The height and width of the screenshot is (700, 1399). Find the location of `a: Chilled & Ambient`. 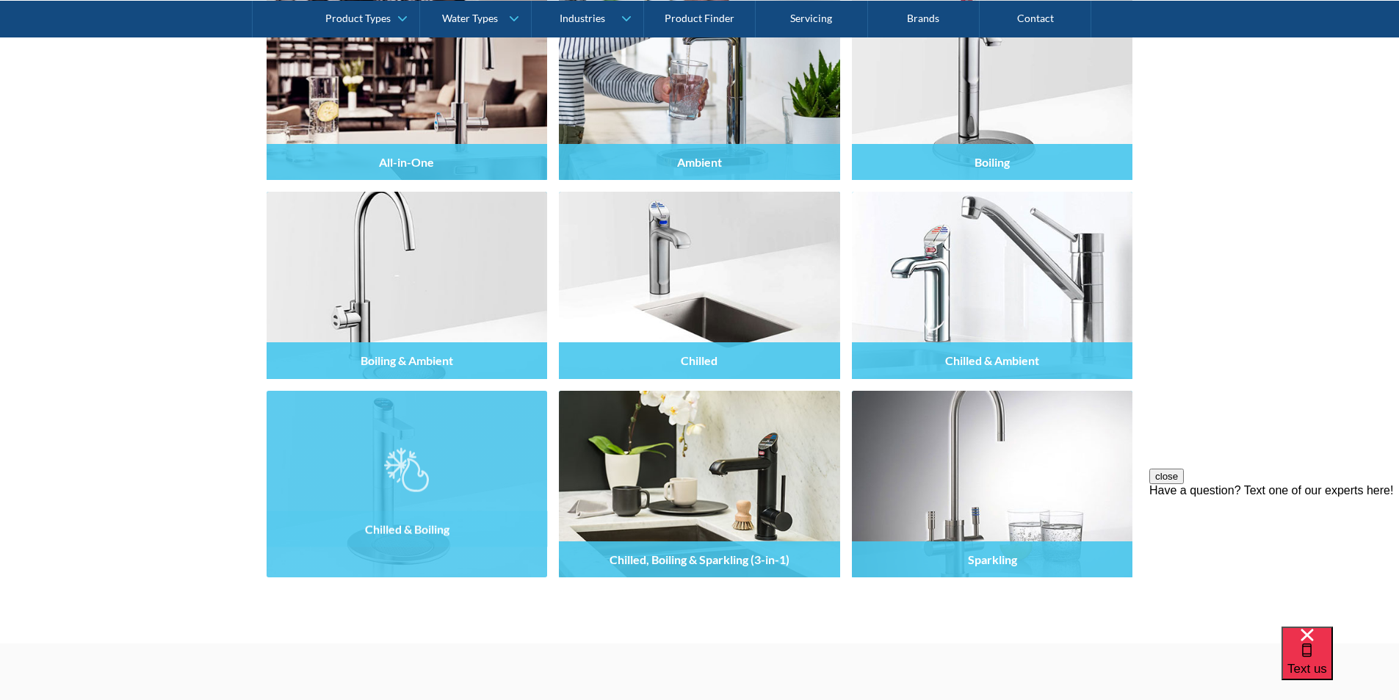

a: Chilled & Ambient is located at coordinates (992, 285).